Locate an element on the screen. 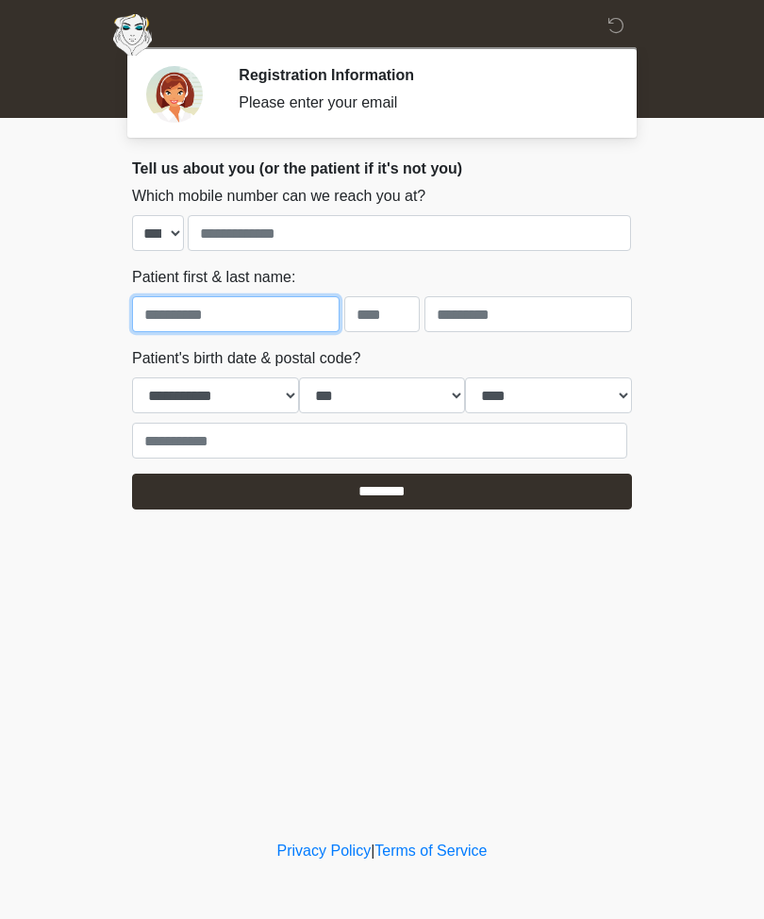  label: Patient first & last name: is located at coordinates (213, 277).